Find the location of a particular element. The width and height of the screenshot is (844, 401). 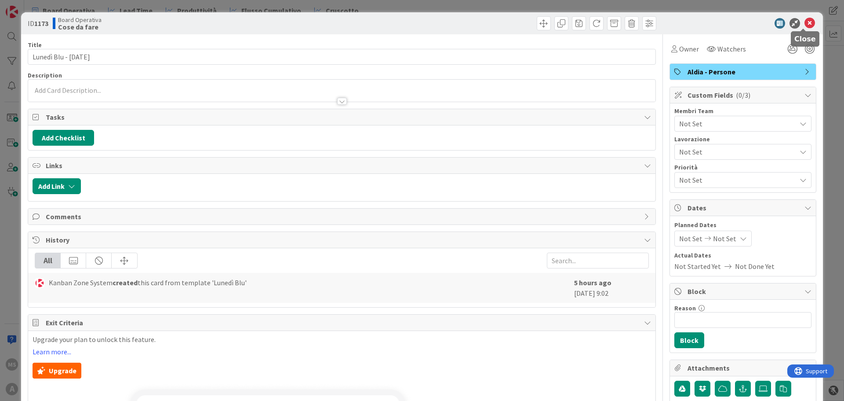

span: Watchers is located at coordinates (732, 49).